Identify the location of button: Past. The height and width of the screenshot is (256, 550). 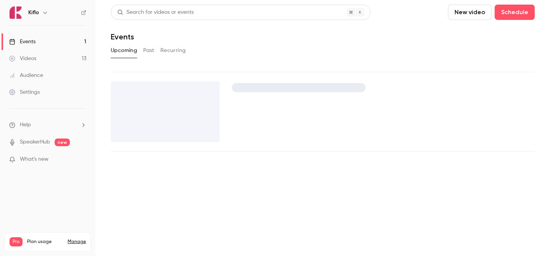
(149, 50).